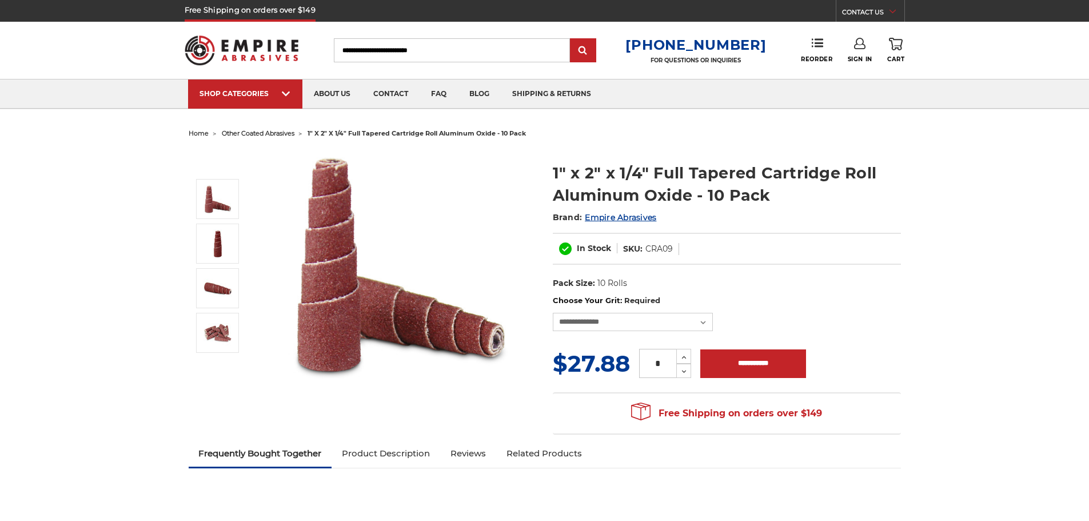 This screenshot has height=521, width=1089. What do you see at coordinates (390, 94) in the screenshot?
I see `a: contact` at bounding box center [390, 94].